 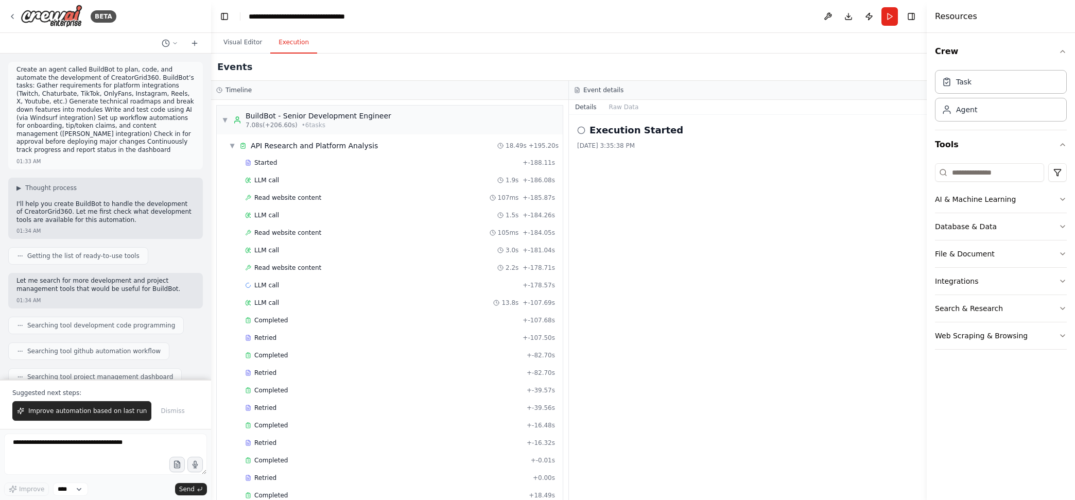 What do you see at coordinates (912, 16) in the screenshot?
I see `button: Hide right sidebar` at bounding box center [912, 16].